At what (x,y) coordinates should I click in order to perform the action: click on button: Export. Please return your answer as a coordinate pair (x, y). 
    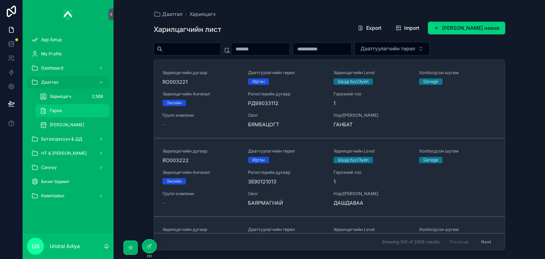
    Looking at the image, I should click on (369, 28).